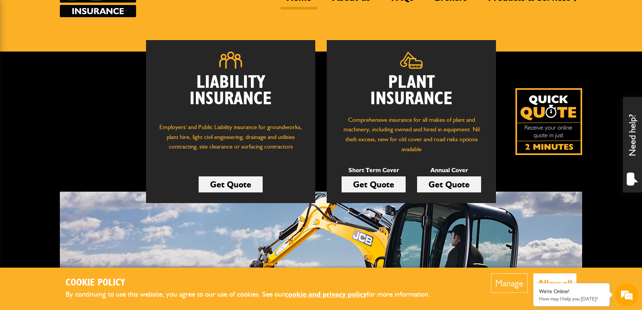 The image size is (642, 310). What do you see at coordinates (254, 282) in the screenshot?
I see `h2: Cookie Policy` at bounding box center [254, 282].